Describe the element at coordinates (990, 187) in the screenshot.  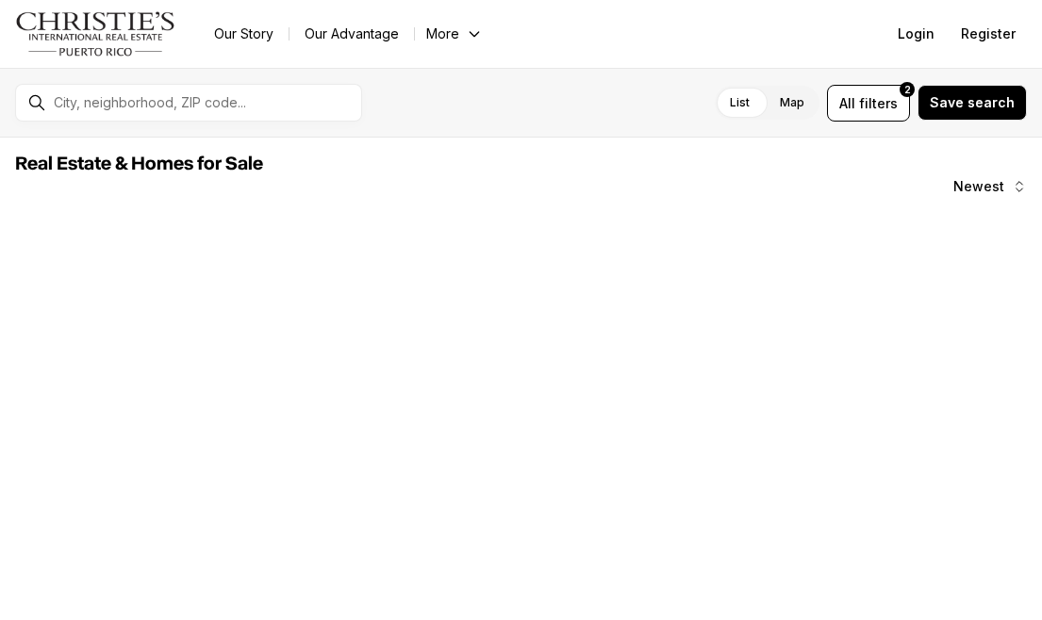
I see `button: Newest` at that location.